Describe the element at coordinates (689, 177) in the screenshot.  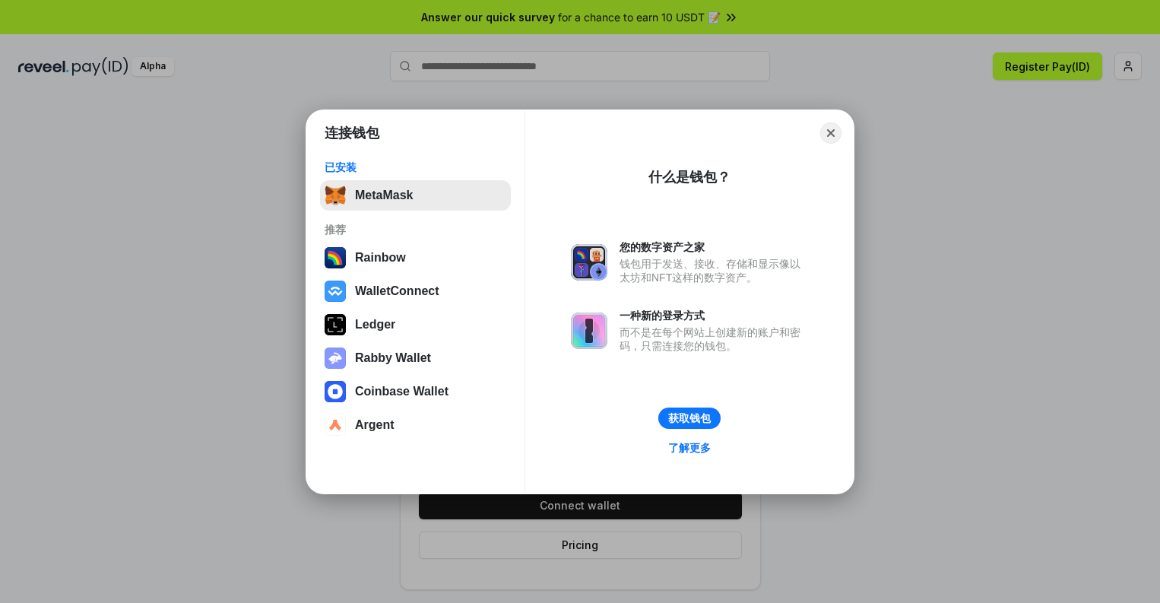
I see `div: 什么是钱包？` at that location.